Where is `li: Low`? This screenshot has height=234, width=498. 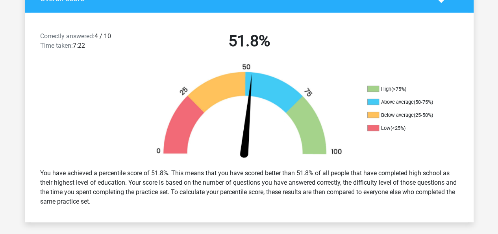 li: Low is located at coordinates (407, 128).